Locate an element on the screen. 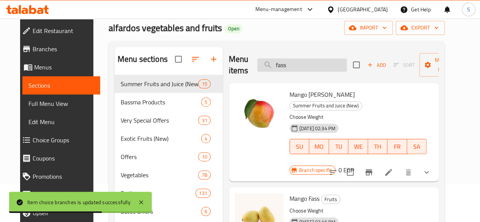 The height and width of the screenshot is (222, 480). a: Edit menu item is located at coordinates (388, 172).